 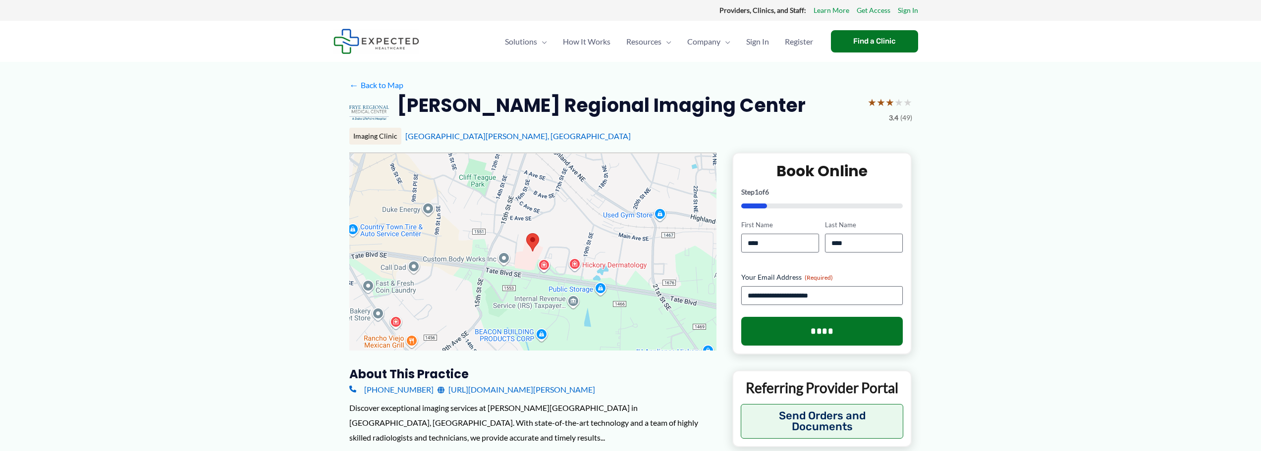 What do you see at coordinates (757, 192) in the screenshot?
I see `span: 1` at bounding box center [757, 192].